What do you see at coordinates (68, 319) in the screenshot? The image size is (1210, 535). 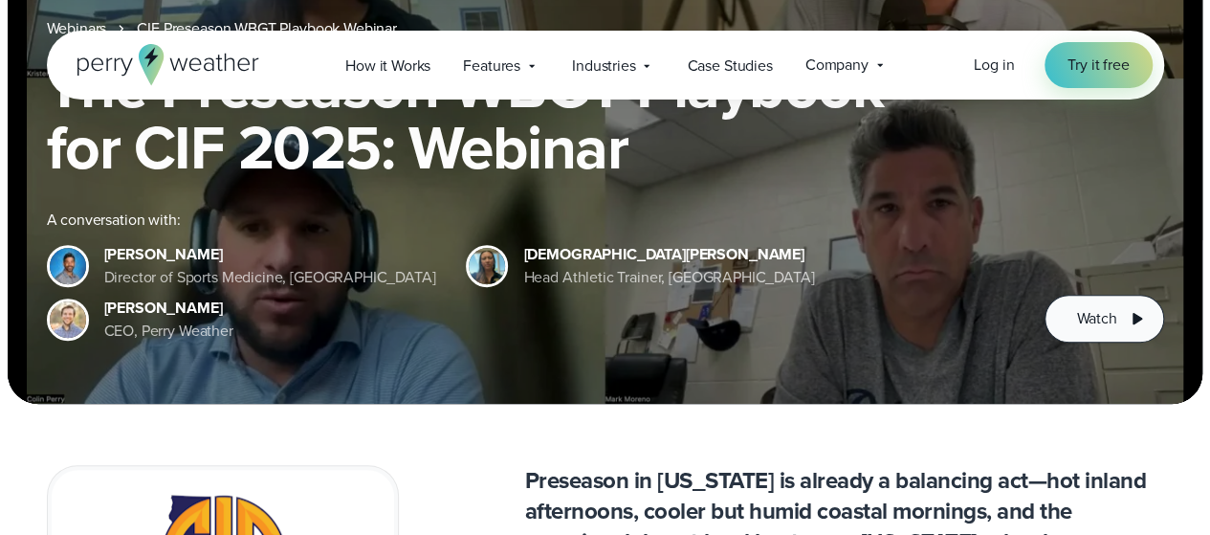 I see `img: Colin Perry, CEO of Perry Weather` at bounding box center [68, 319].